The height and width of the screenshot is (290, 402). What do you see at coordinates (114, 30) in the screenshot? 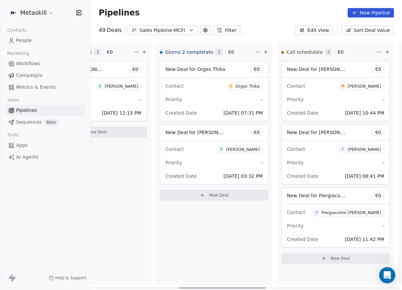
I see `span: Deals` at bounding box center [114, 30].